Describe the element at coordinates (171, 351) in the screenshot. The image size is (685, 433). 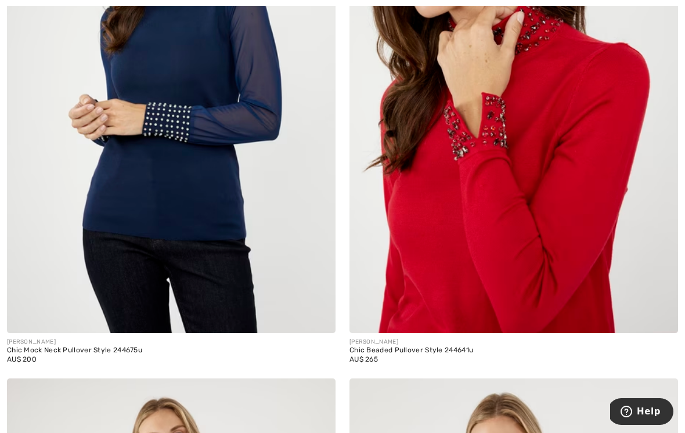
I see `div: Chic Mock Neck Pullover Style 244675u` at that location.